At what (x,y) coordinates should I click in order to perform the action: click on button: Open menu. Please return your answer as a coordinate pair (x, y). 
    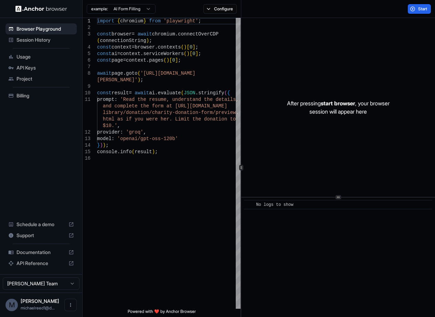
    Looking at the image, I should click on (71, 305).